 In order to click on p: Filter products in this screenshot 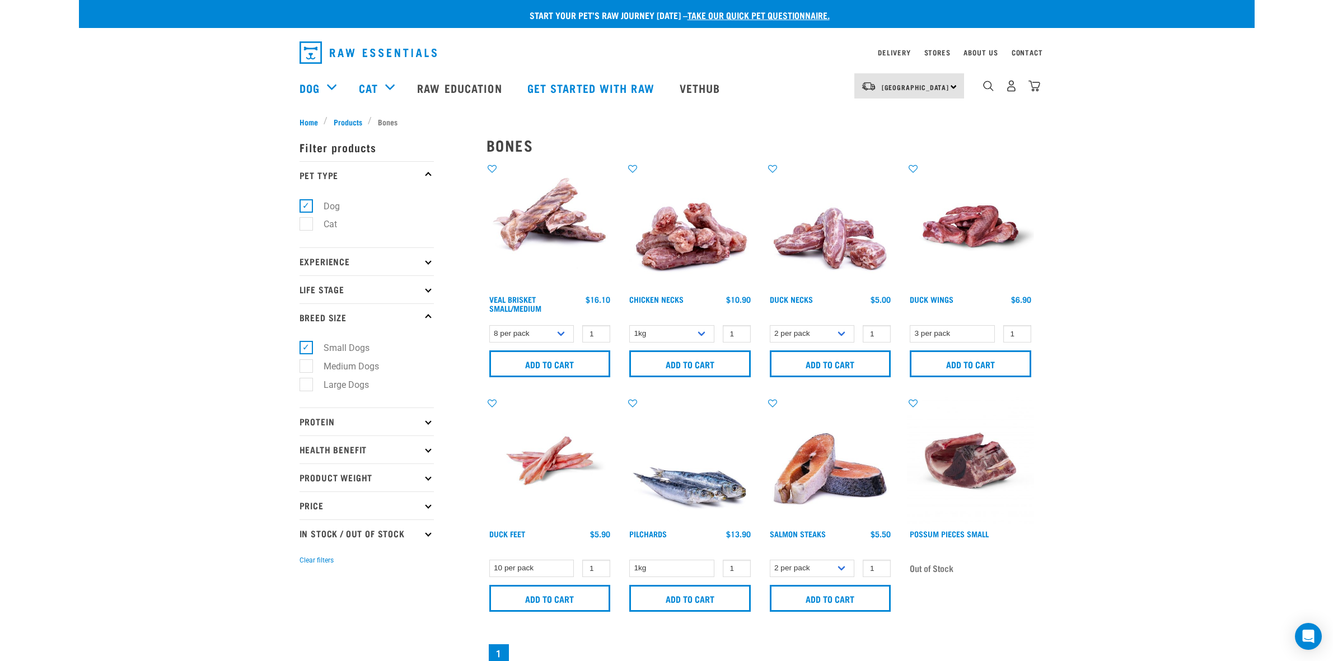, I will do `click(367, 147)`.